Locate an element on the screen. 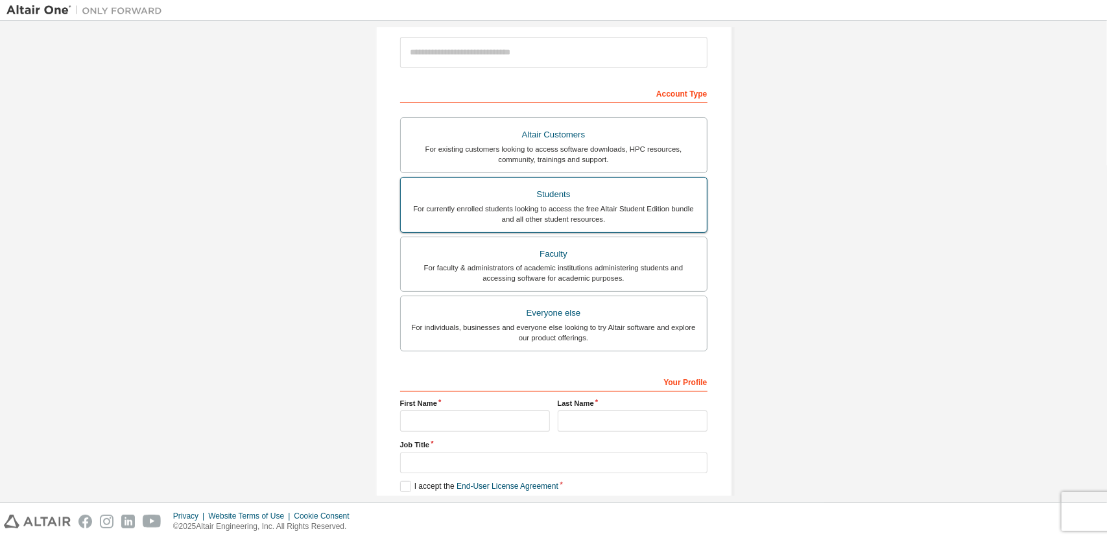 The height and width of the screenshot is (540, 1107). p: © 2025 Altair Engineering, Inc. All Rights Reserved. is located at coordinates (265, 527).